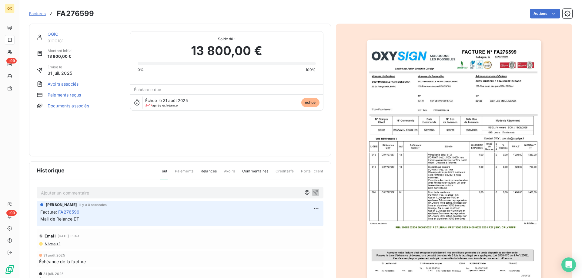  I want to click on span: Email, so click(50, 236).